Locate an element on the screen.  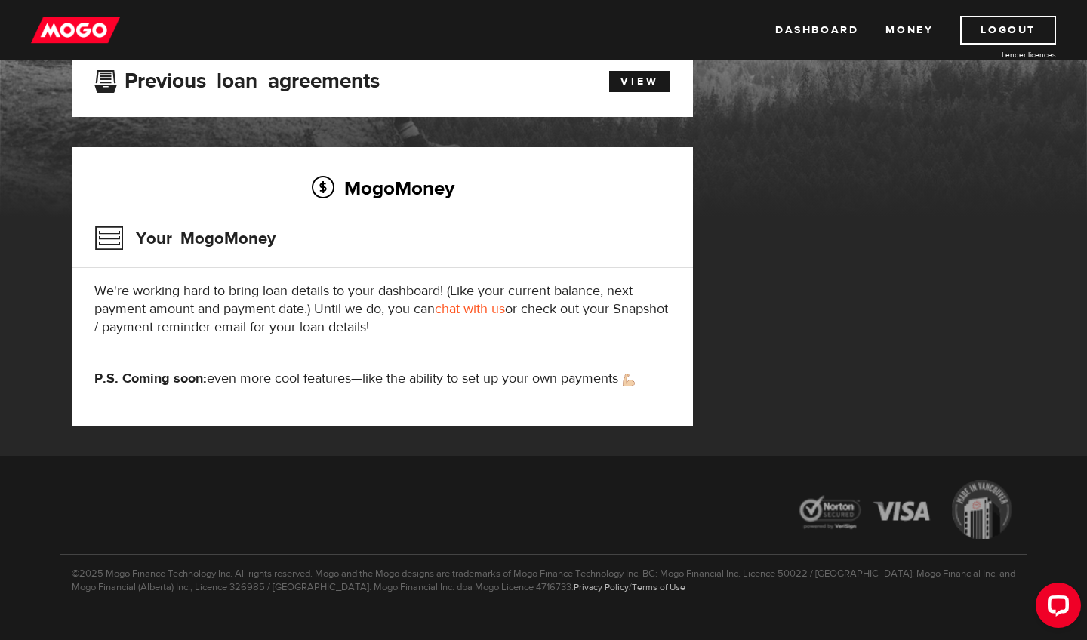
p: ©2025 Mogo Finance Technology Inc. All rights reserved. Mogo and the Mogo designs are trademarks ... is located at coordinates (544, 574).